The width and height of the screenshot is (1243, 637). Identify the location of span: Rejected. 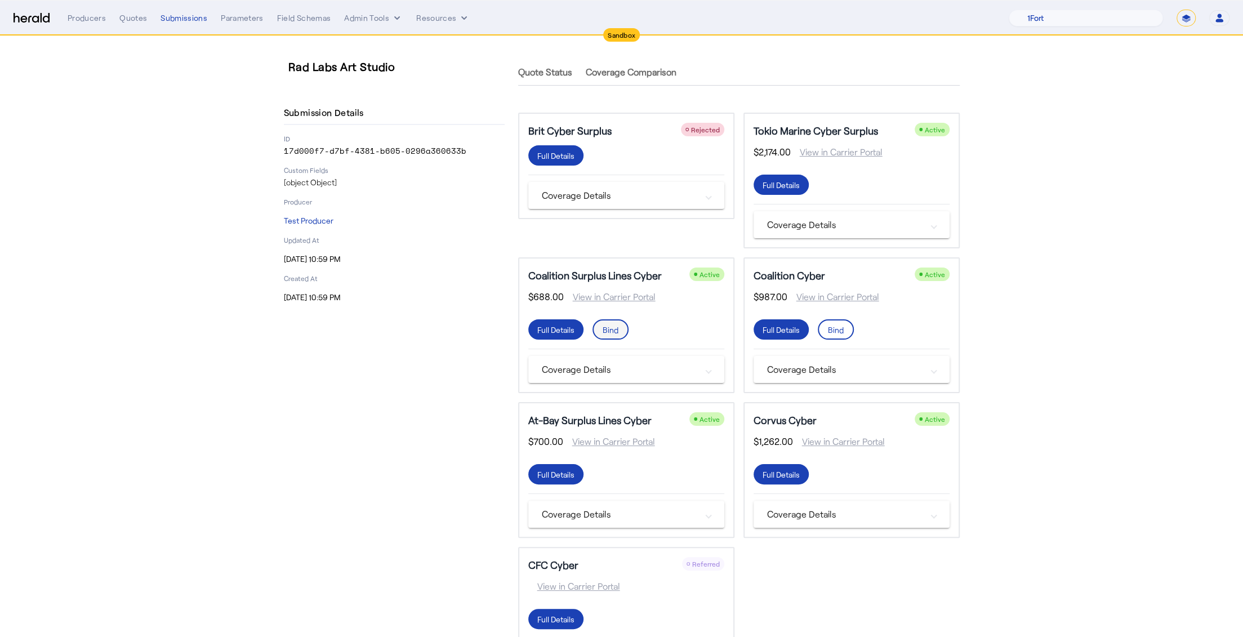
(705, 130).